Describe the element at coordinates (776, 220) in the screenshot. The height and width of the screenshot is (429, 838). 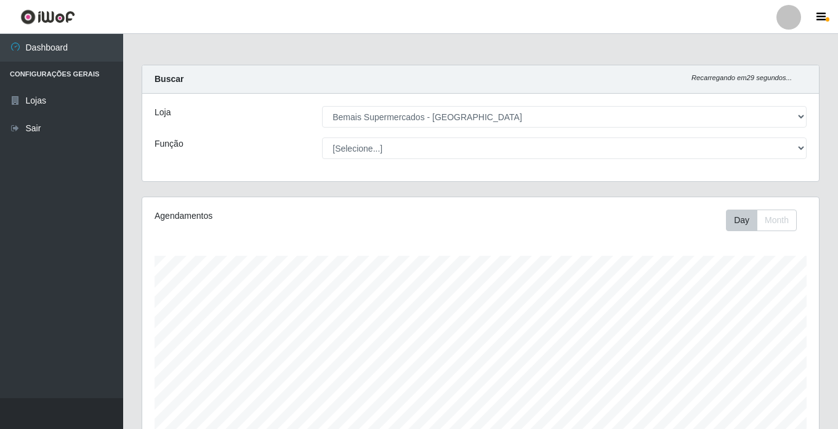
I see `button: Month` at that location.